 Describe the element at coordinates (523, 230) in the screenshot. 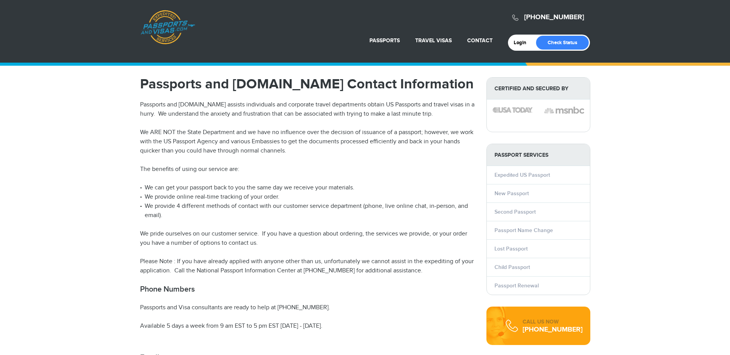

I see `a: Passport Name Change` at that location.